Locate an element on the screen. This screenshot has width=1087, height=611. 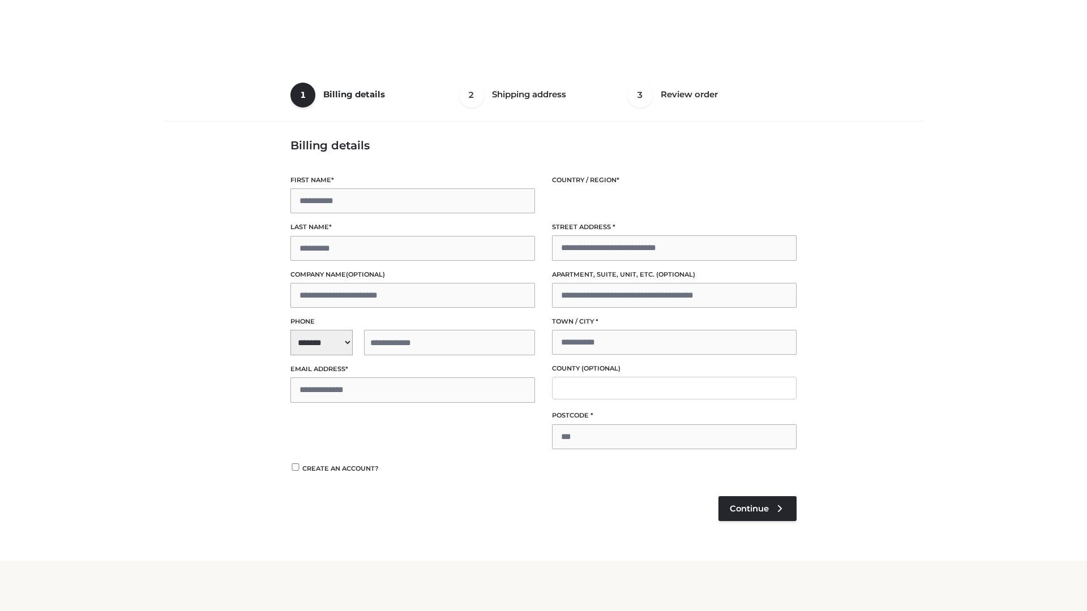
label: Last name is located at coordinates (413, 227).